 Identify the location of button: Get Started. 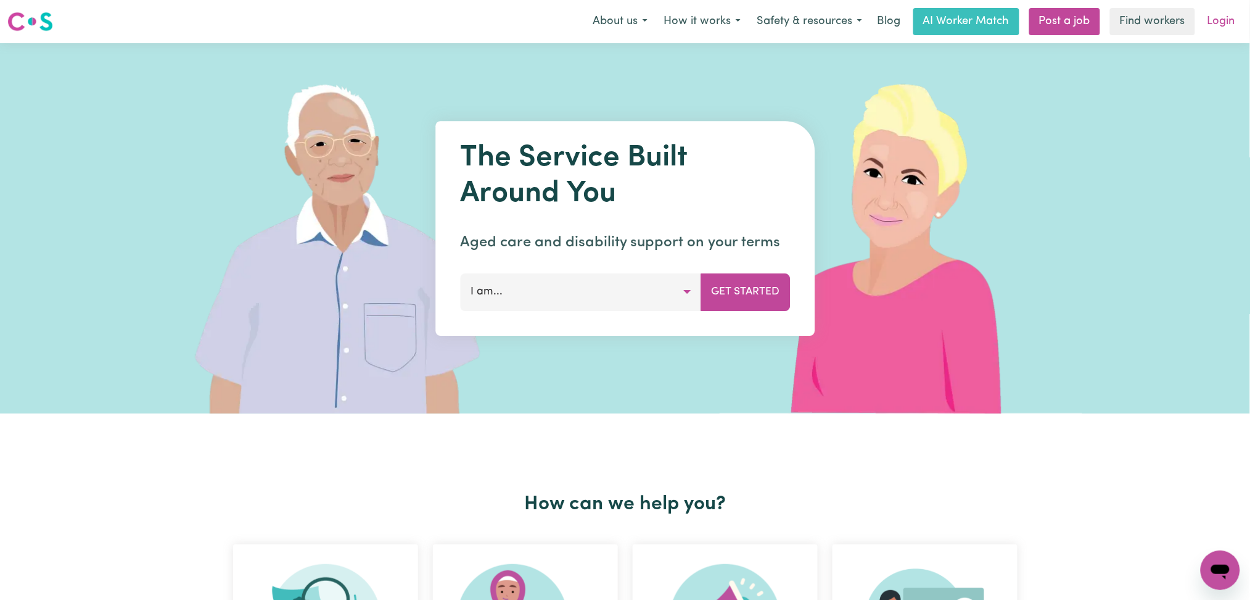
(745, 292).